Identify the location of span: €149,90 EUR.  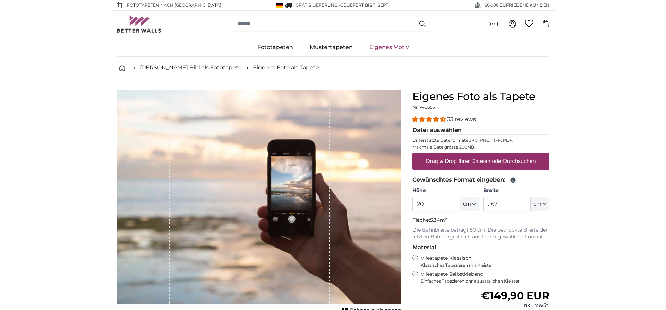
(515, 295).